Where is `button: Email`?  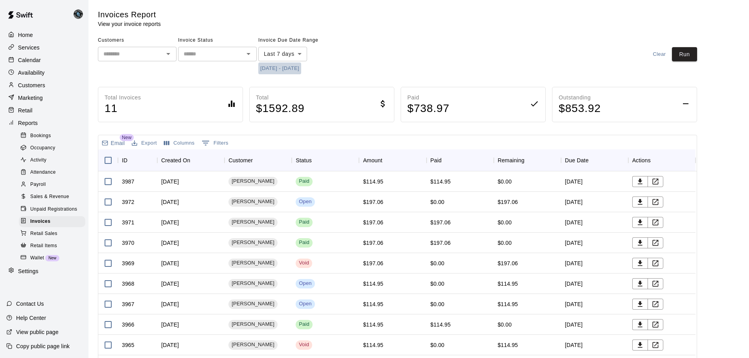 button: Email is located at coordinates (113, 143).